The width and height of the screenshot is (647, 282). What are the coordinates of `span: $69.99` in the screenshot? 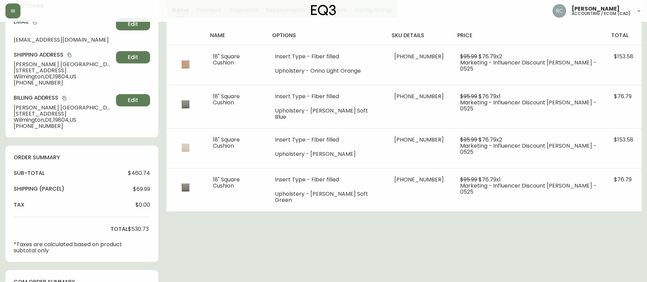 It's located at (142, 189).